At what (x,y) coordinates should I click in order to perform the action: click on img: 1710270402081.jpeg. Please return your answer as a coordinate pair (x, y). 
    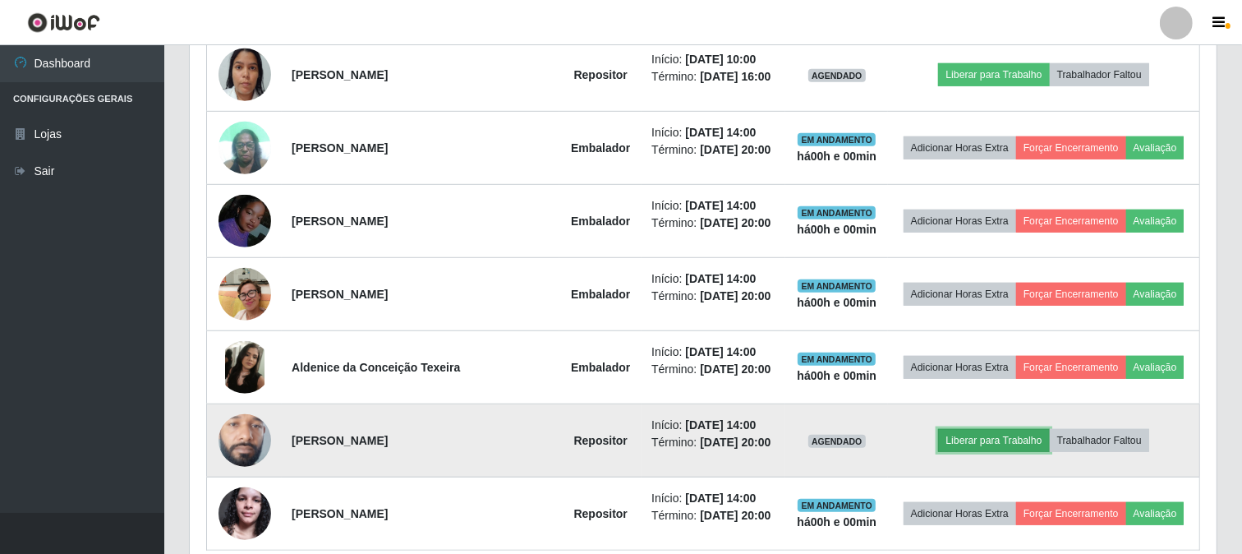
    Looking at the image, I should click on (245, 512).